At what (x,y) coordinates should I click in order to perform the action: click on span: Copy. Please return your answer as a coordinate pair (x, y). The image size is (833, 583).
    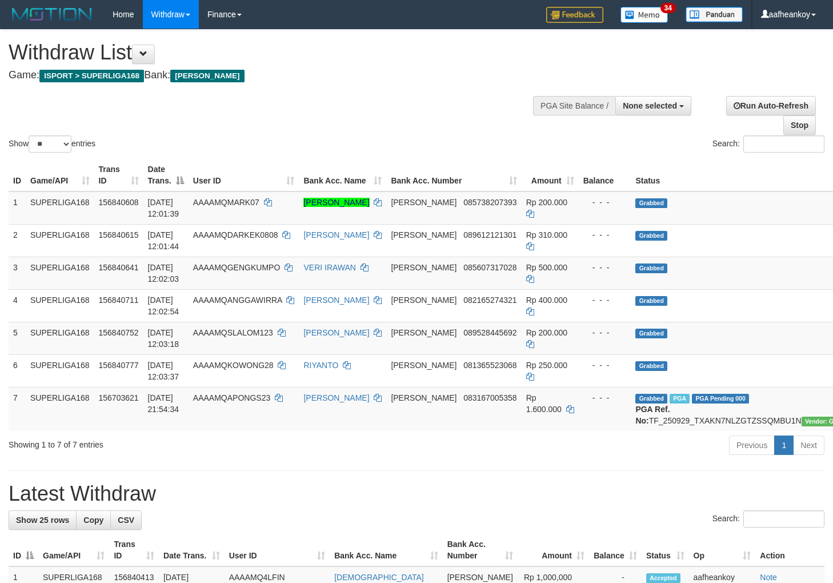
    Looking at the image, I should click on (93, 520).